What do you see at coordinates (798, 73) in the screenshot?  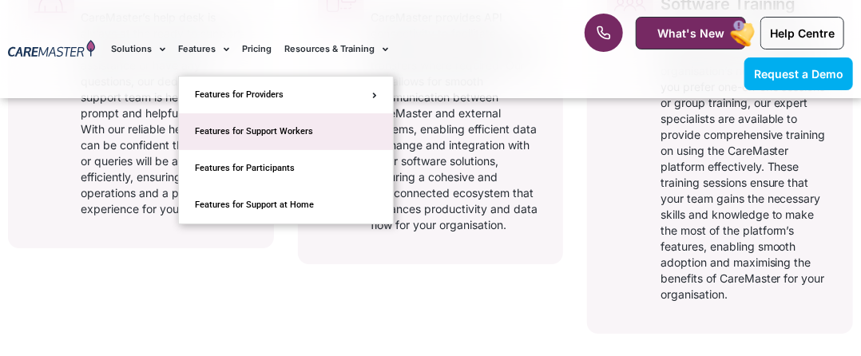 I see `span: Request a Demo` at bounding box center [798, 73].